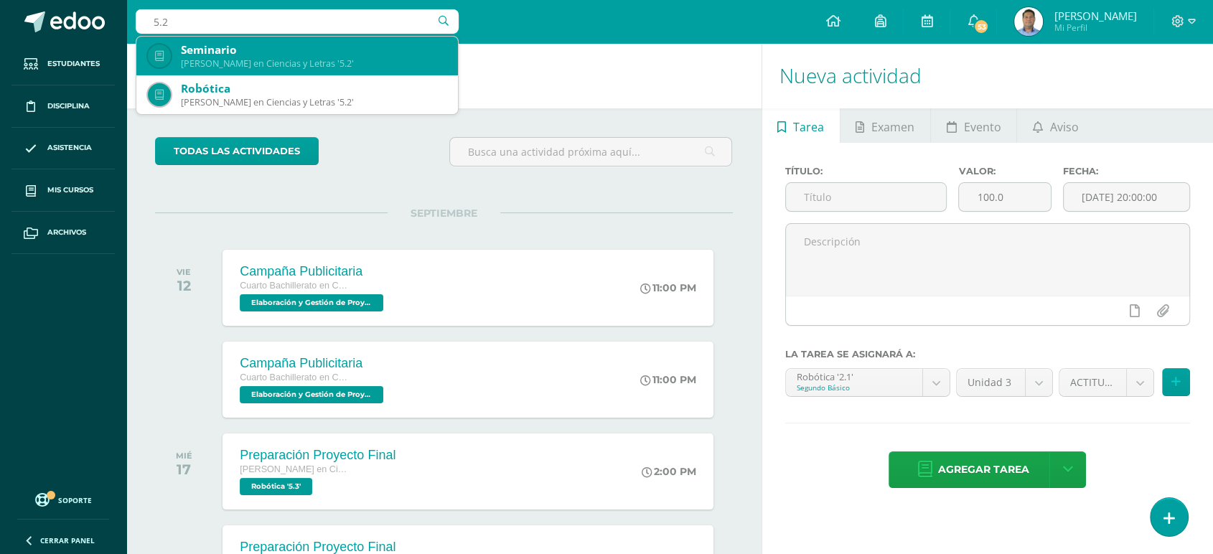 Image resolution: width=1213 pixels, height=554 pixels. Describe the element at coordinates (314, 50) in the screenshot. I see `div: Seminario` at that location.